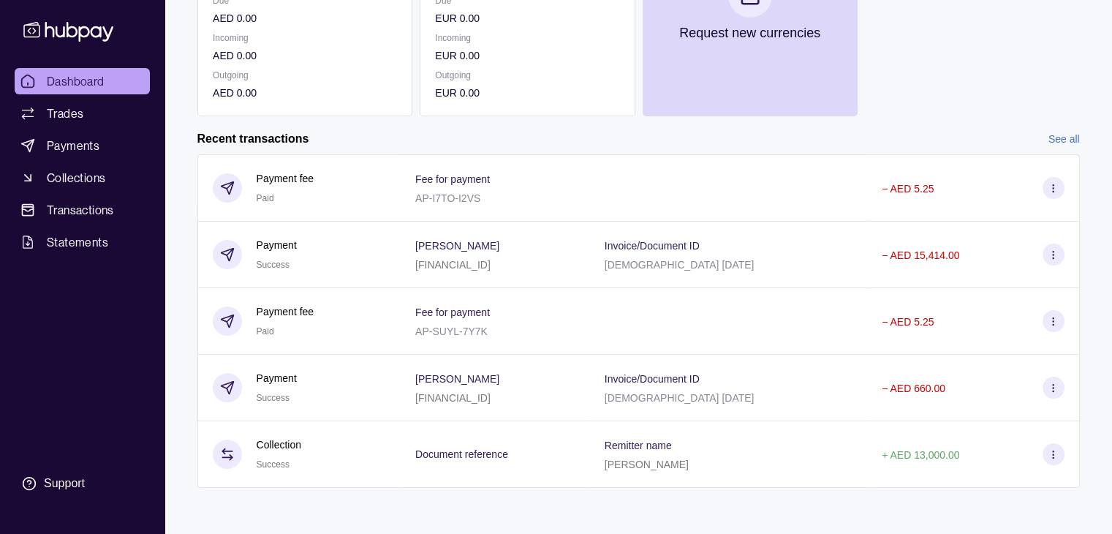  What do you see at coordinates (749, 33) in the screenshot?
I see `p: Request new currencies` at bounding box center [749, 33].